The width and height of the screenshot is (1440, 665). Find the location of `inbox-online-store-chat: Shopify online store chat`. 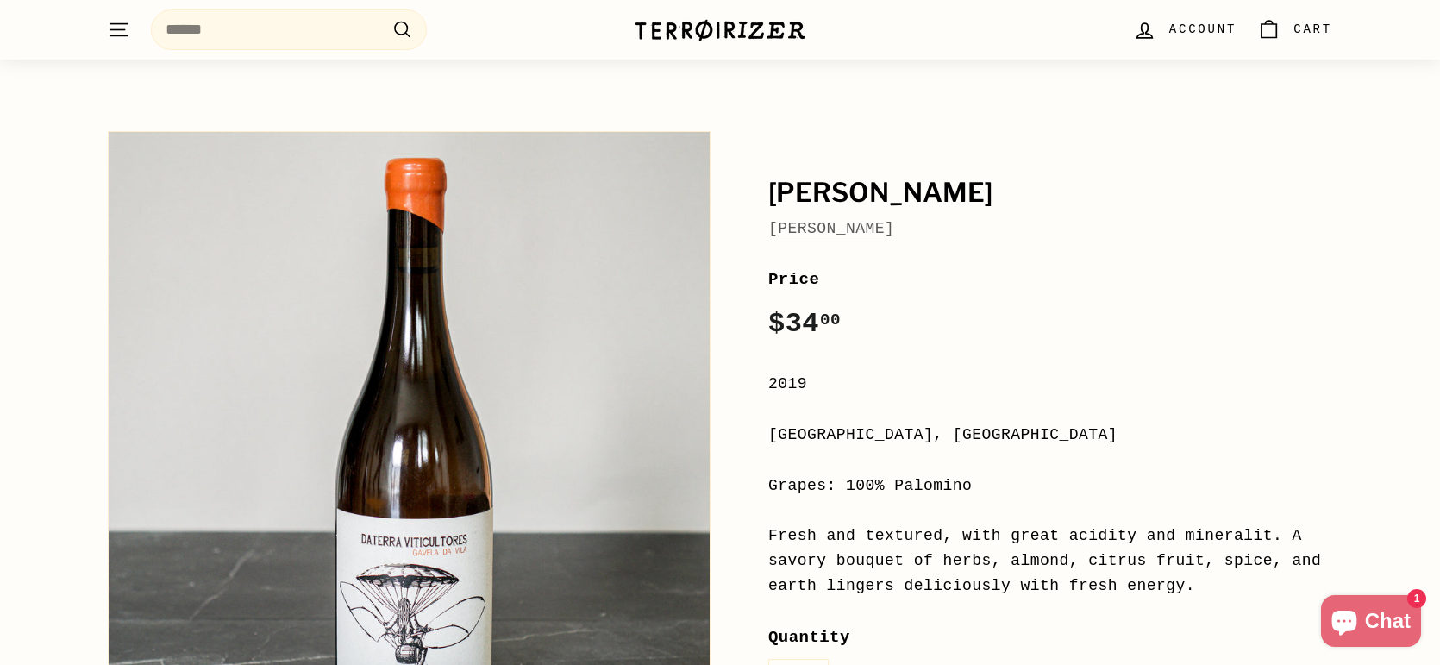

inbox-online-store-chat: Shopify online store chat is located at coordinates (1371, 623).